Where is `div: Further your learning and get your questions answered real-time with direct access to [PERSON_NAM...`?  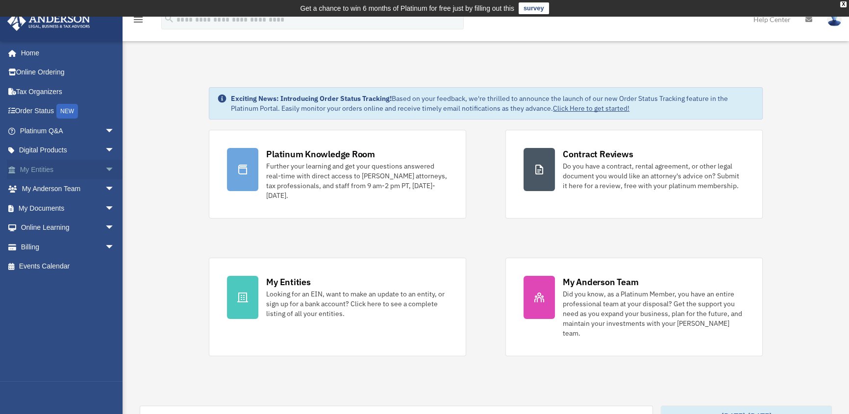 div: Further your learning and get your questions answered real-time with direct access to [PERSON_NAM... is located at coordinates (357, 181).